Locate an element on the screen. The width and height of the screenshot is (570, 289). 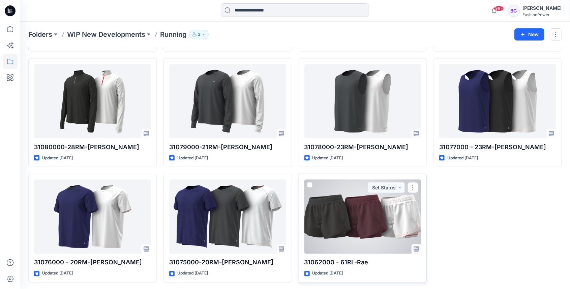
a: 31076000 - 20RM-Robert is located at coordinates (92, 216).